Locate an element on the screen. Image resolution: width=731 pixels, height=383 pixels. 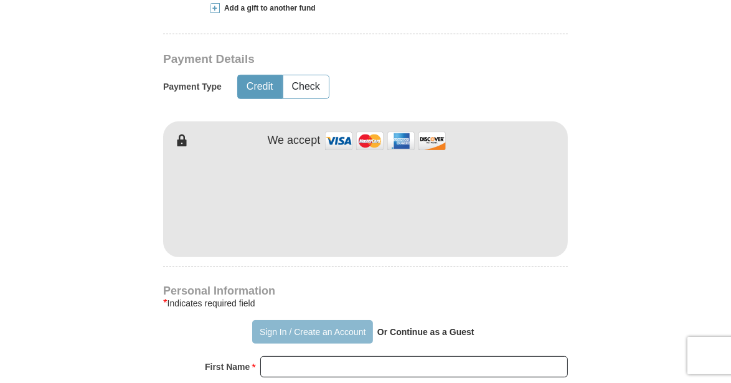
button: Check is located at coordinates (306, 87).